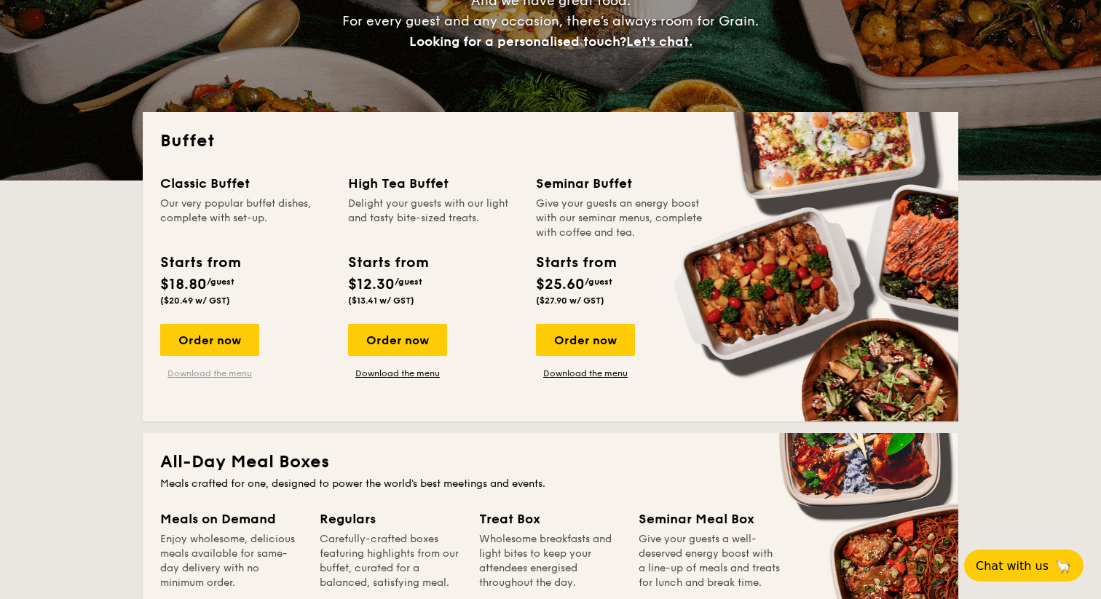 Image resolution: width=1101 pixels, height=599 pixels. What do you see at coordinates (550, 484) in the screenshot?
I see `div: Meals crafted for one, designed to power the world's best meetings and events.` at bounding box center [550, 484].